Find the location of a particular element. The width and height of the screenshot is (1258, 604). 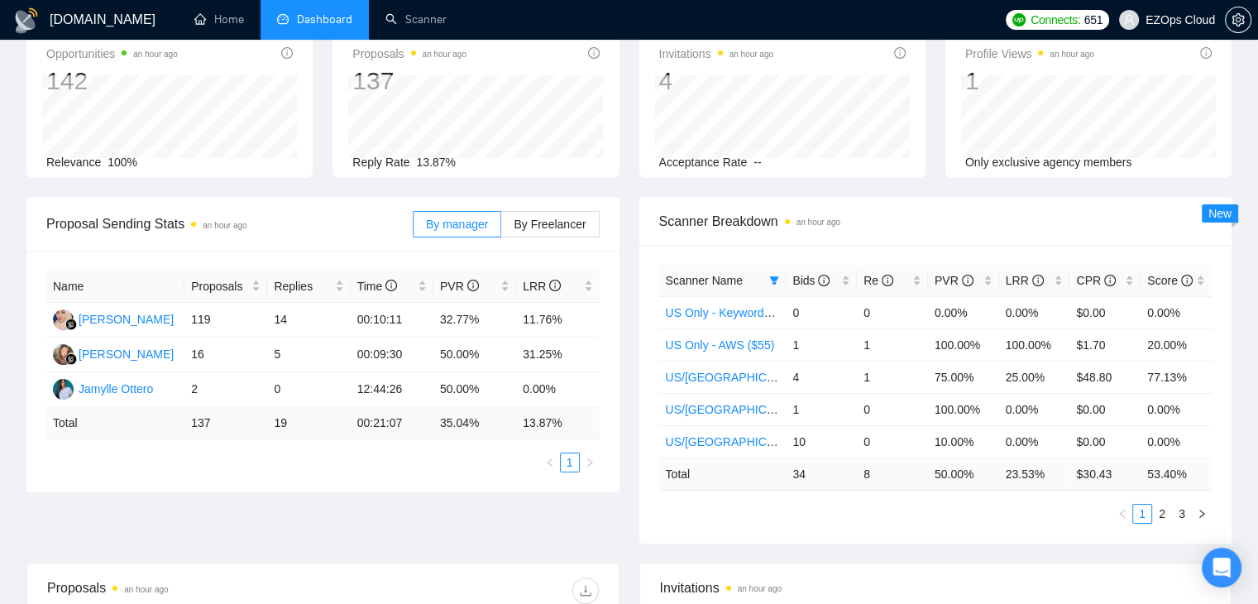

span: Connects: is located at coordinates (1056, 20).